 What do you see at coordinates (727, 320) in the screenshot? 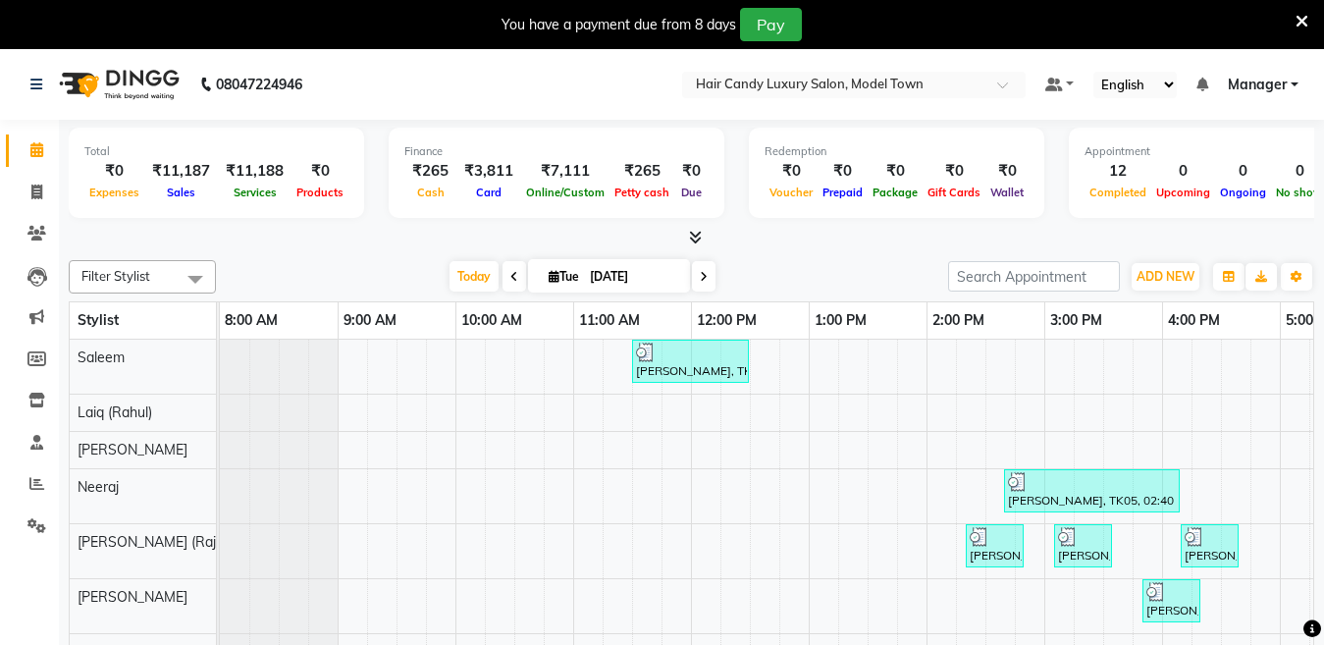
I see `a: 12:00 PM` at bounding box center [727, 320].